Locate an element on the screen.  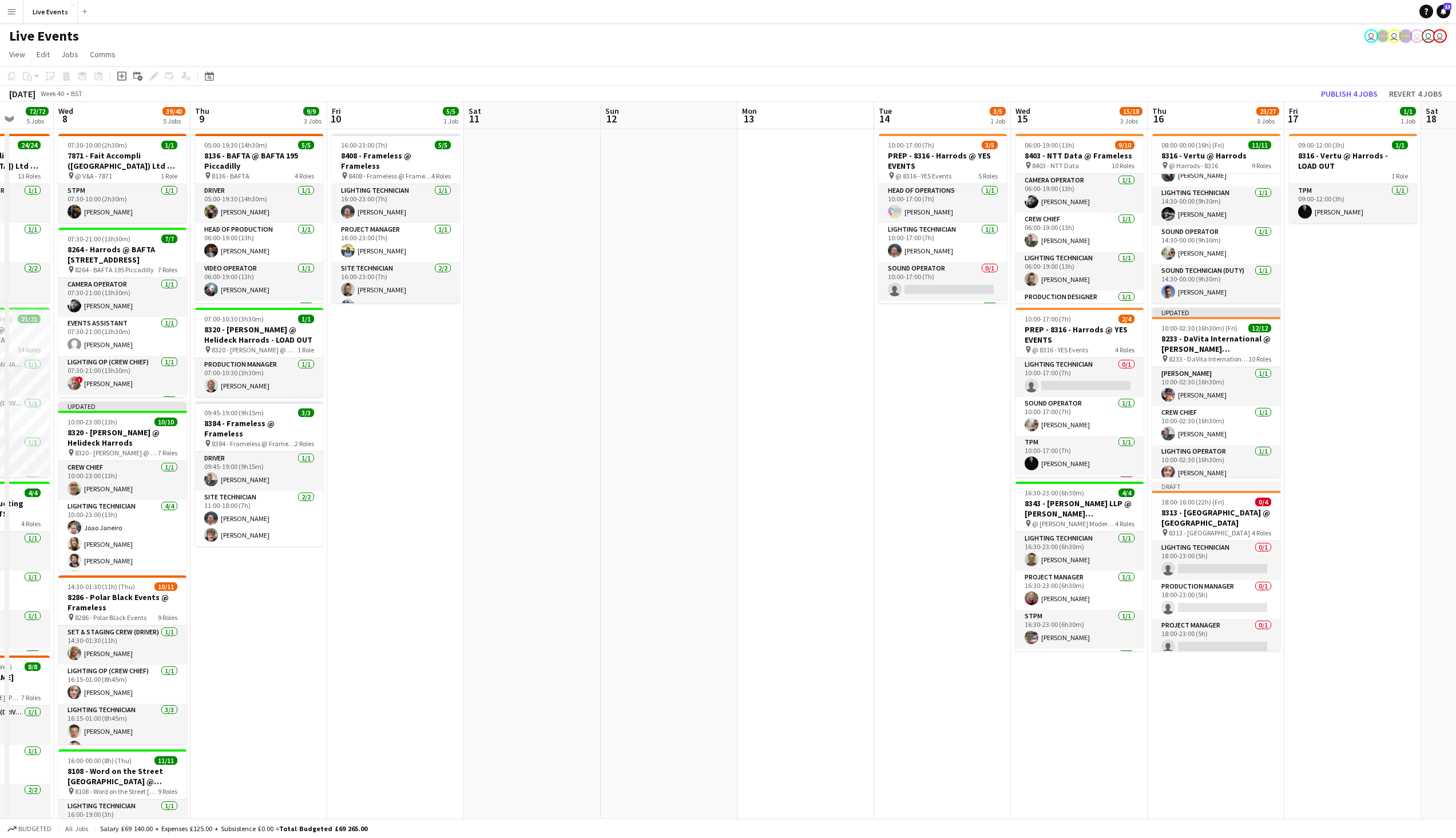
span: Jobs is located at coordinates (69, 55).